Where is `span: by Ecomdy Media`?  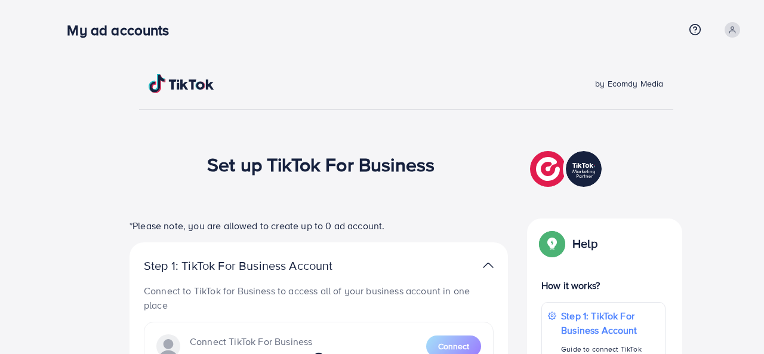
span: by Ecomdy Media is located at coordinates (629, 84).